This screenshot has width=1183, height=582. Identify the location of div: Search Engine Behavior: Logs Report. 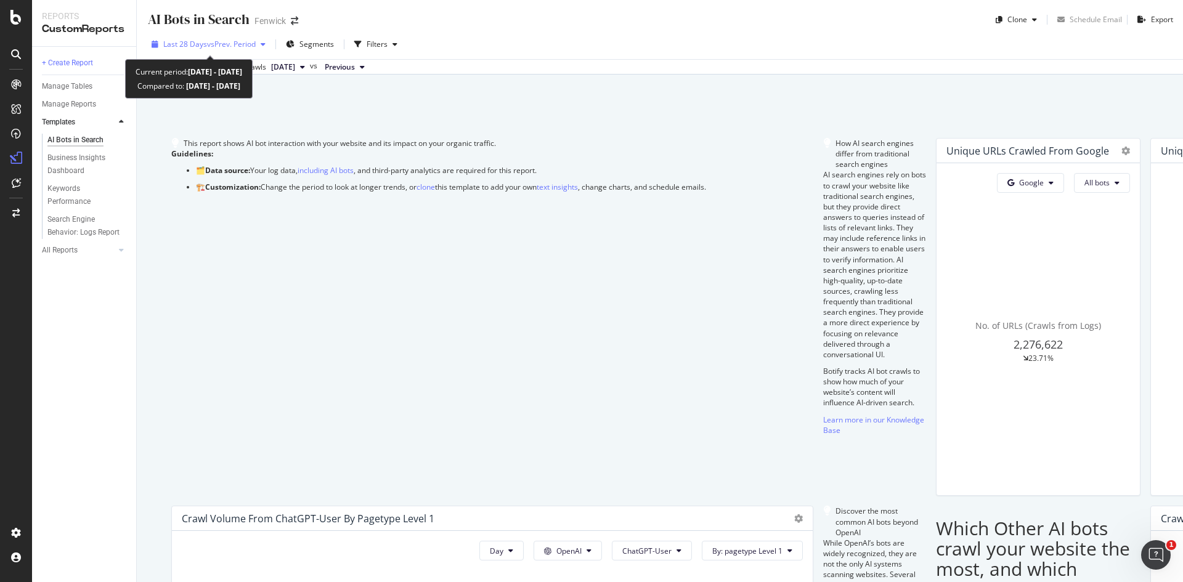
(84, 226).